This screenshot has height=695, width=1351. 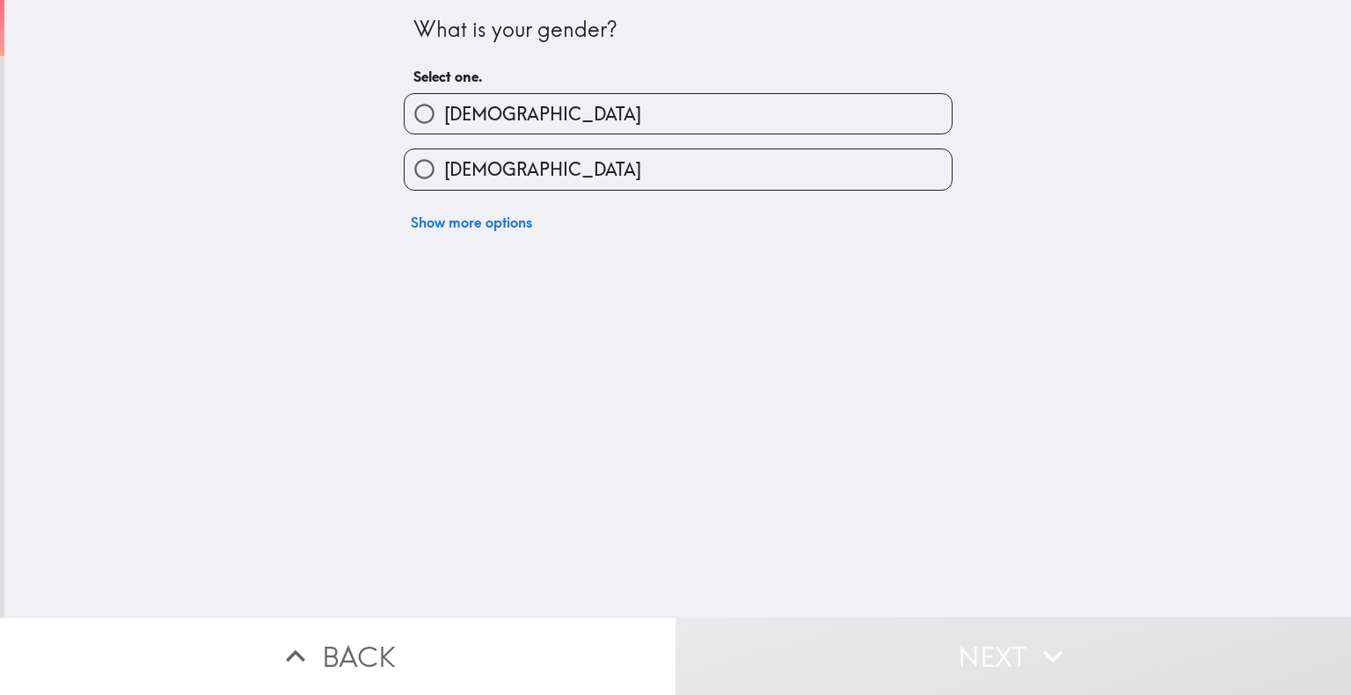 I want to click on div: What is your gender?, so click(x=678, y=30).